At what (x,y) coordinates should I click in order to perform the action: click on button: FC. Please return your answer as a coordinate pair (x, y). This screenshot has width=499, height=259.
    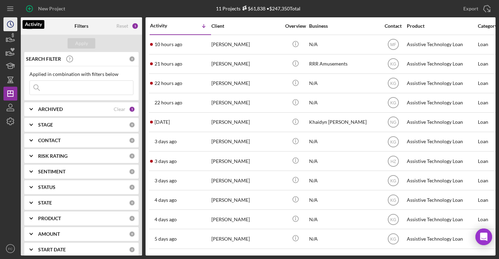
    Looking at the image, I should click on (10, 249).